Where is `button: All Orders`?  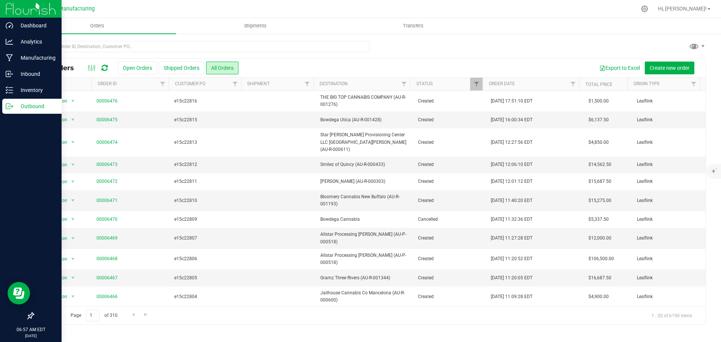 button: All Orders is located at coordinates (222, 68).